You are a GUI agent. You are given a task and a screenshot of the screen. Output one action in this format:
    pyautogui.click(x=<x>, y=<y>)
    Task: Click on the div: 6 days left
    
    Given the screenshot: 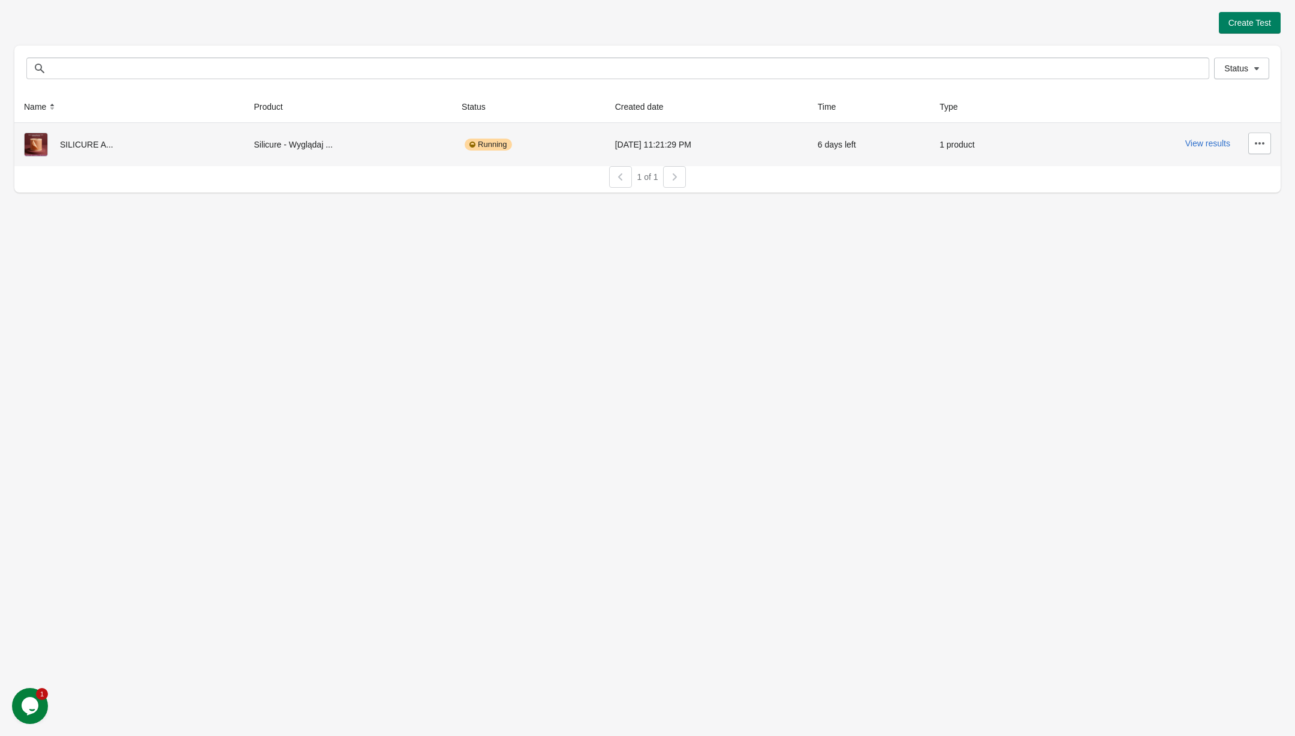 What is the action you would take?
    pyautogui.click(x=869, y=144)
    